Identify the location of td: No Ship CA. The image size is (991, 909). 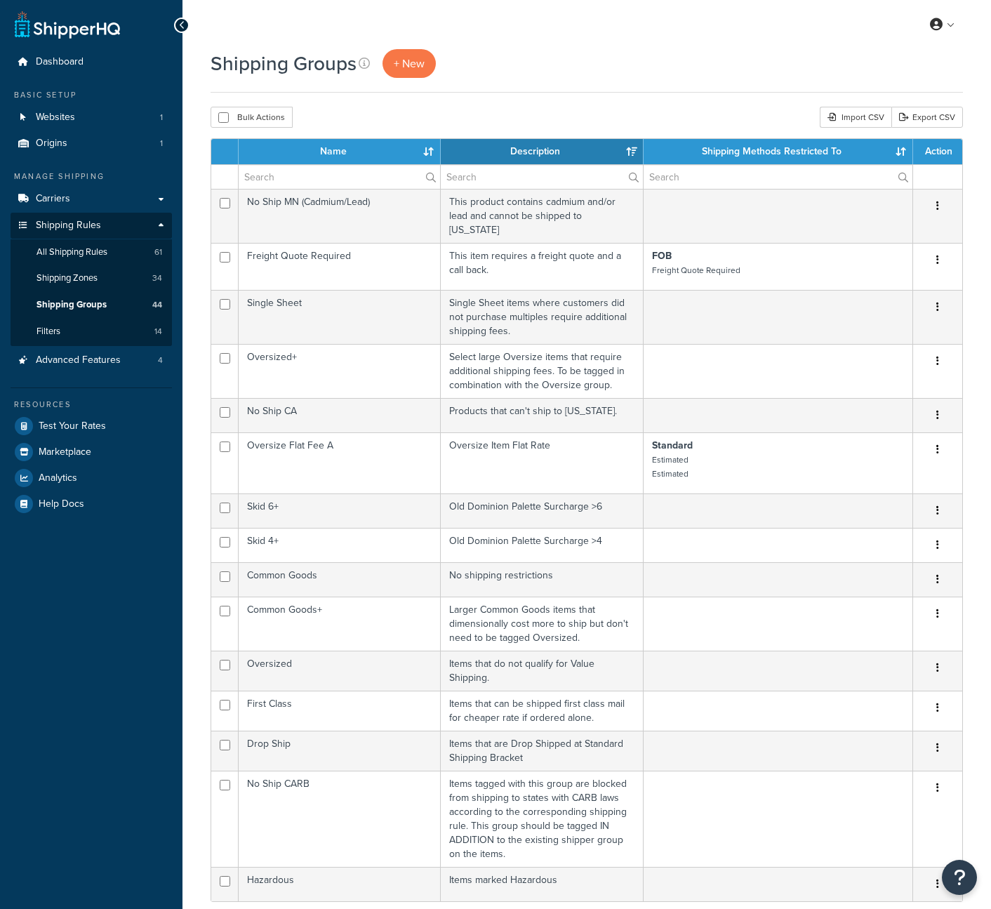
(340, 415).